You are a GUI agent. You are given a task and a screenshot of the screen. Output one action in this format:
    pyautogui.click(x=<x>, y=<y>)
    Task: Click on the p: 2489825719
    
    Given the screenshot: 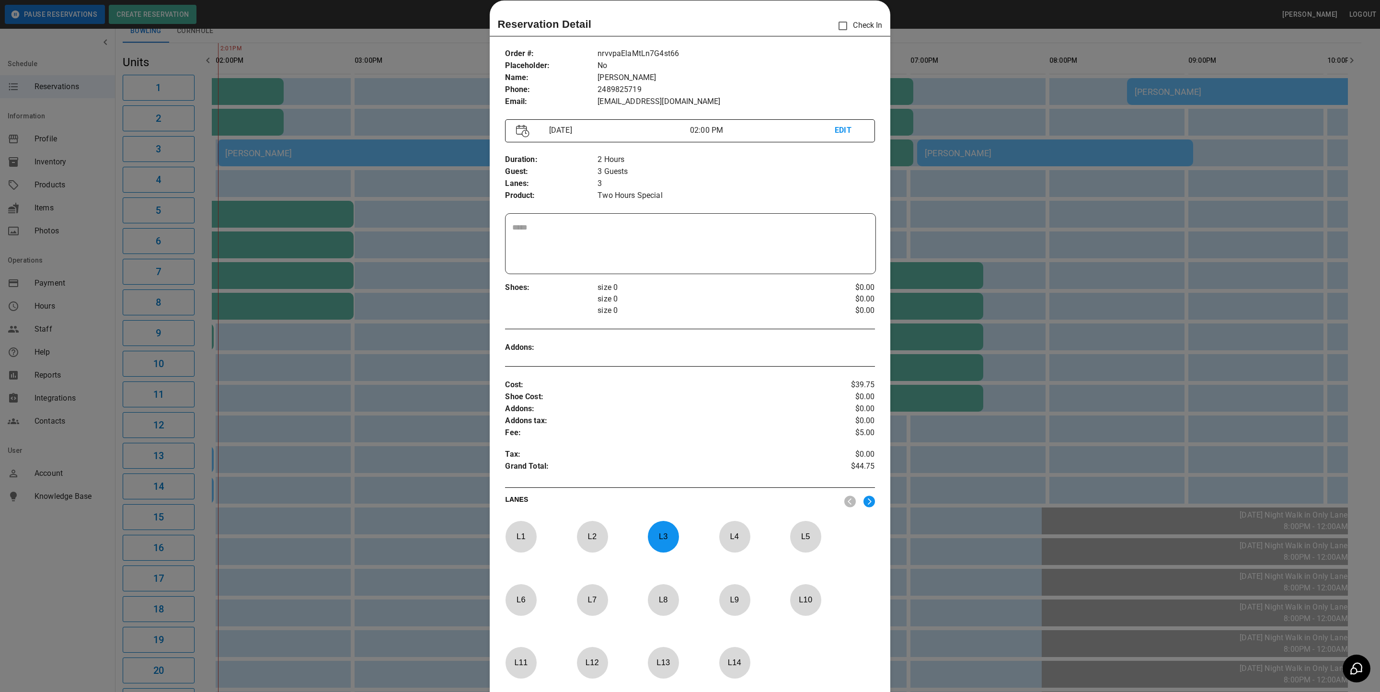 What is the action you would take?
    pyautogui.click(x=736, y=90)
    